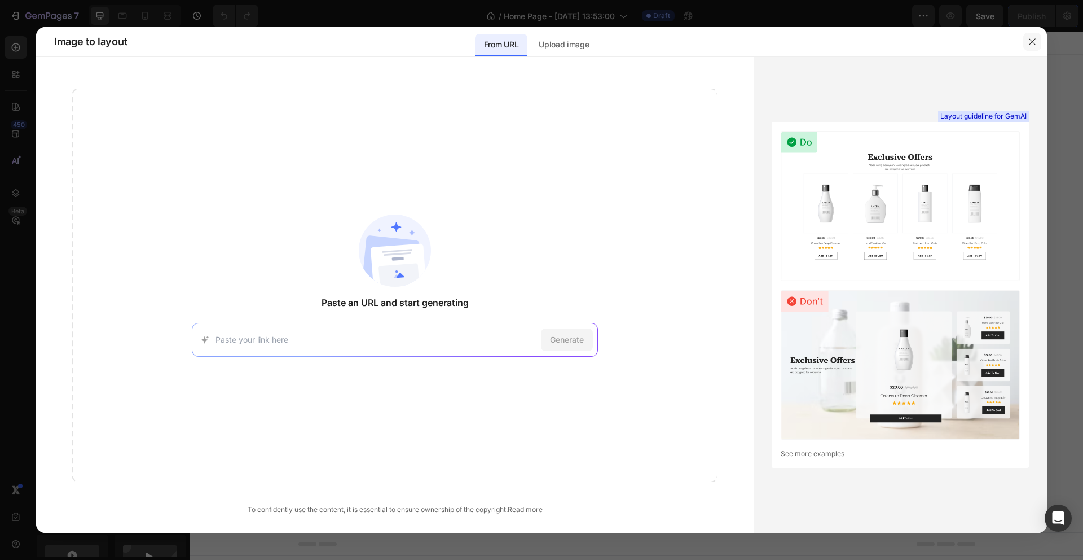  Describe the element at coordinates (567, 339) in the screenshot. I see `span: Generate` at that location.